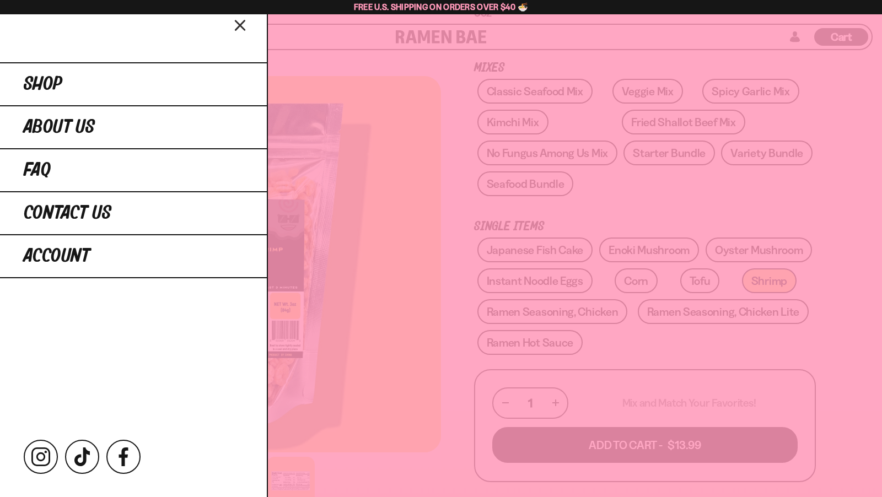 The image size is (882, 497). What do you see at coordinates (441, 7) in the screenshot?
I see `span: Free U.S. Shipping on Orders over $40 🍜` at bounding box center [441, 7].